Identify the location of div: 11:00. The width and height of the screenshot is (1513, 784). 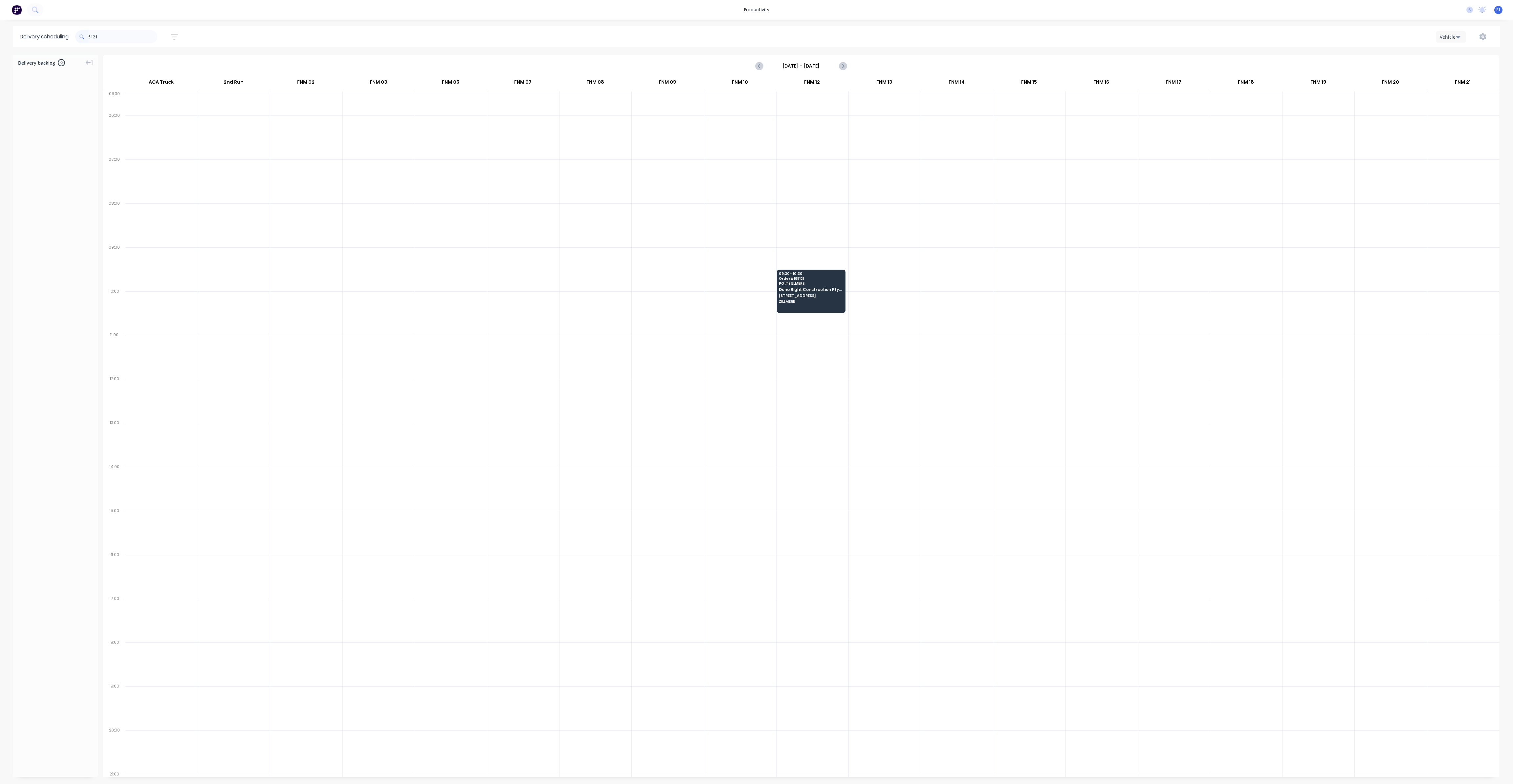
(114, 353).